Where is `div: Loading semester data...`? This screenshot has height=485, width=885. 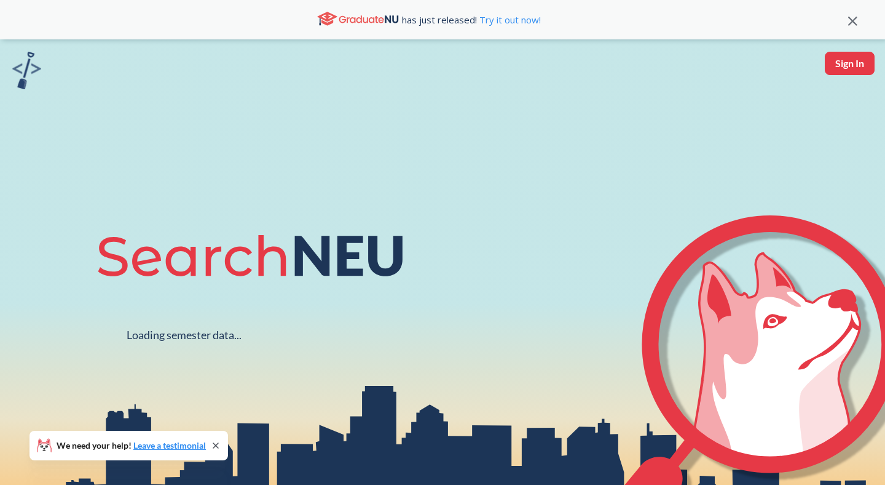
div: Loading semester data... is located at coordinates (184, 335).